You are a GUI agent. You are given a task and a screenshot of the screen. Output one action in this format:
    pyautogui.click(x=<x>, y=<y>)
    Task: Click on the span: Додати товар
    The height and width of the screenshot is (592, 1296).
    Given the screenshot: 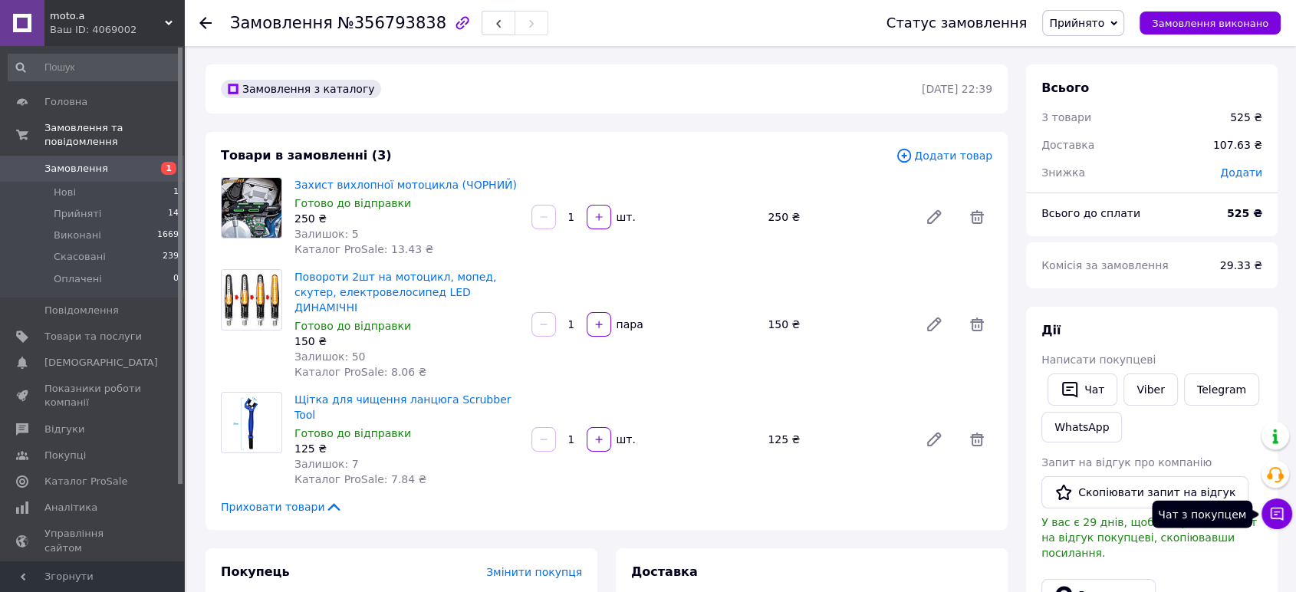 What is the action you would take?
    pyautogui.click(x=944, y=156)
    